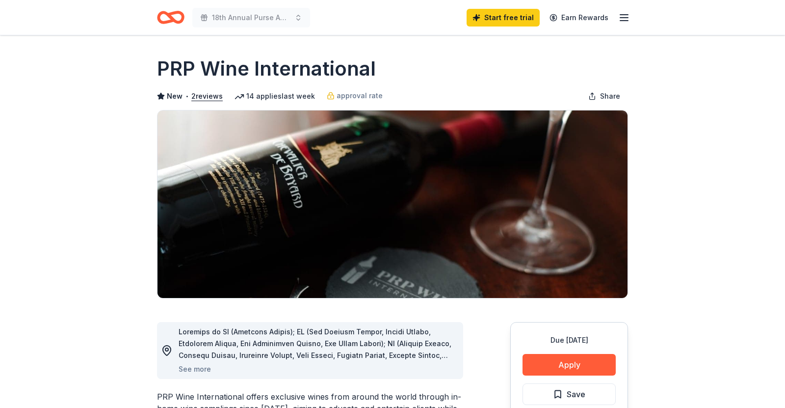  I want to click on a: Home, so click(171, 17).